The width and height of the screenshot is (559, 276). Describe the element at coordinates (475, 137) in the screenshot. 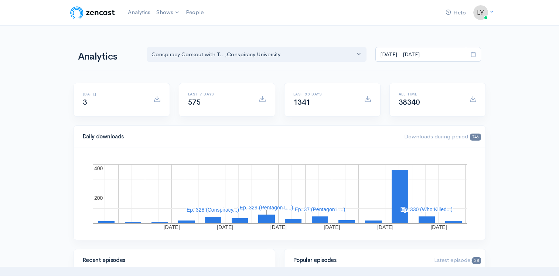

I see `span: 746` at that location.